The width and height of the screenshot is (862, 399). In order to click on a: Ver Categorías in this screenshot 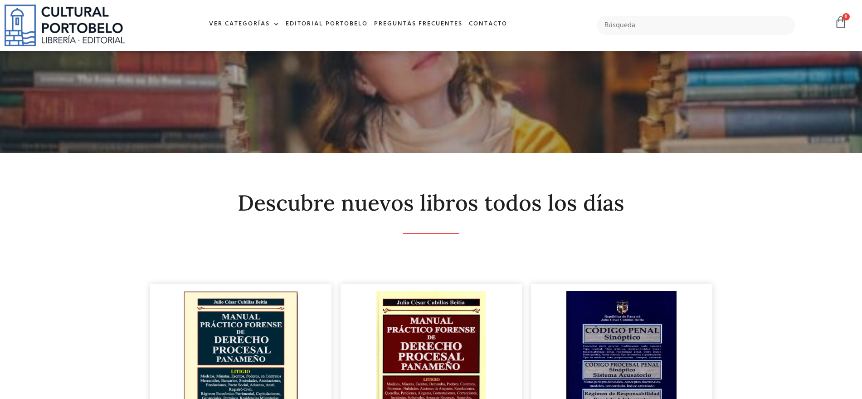, I will do `click(244, 24)`.